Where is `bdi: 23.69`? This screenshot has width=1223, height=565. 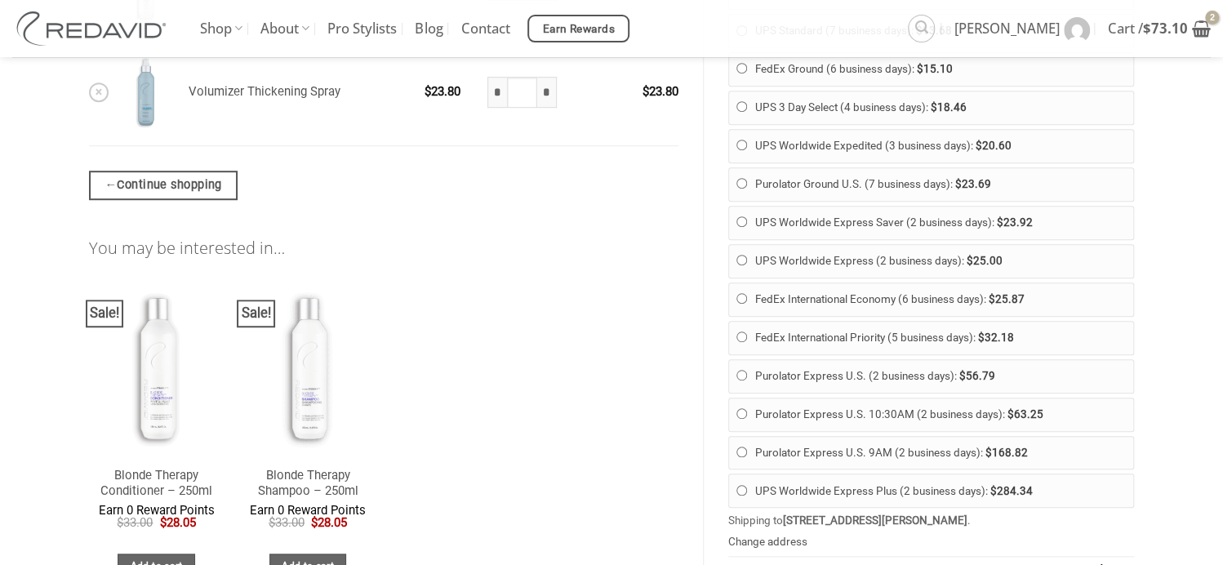 bdi: 23.69 is located at coordinates (972, 184).